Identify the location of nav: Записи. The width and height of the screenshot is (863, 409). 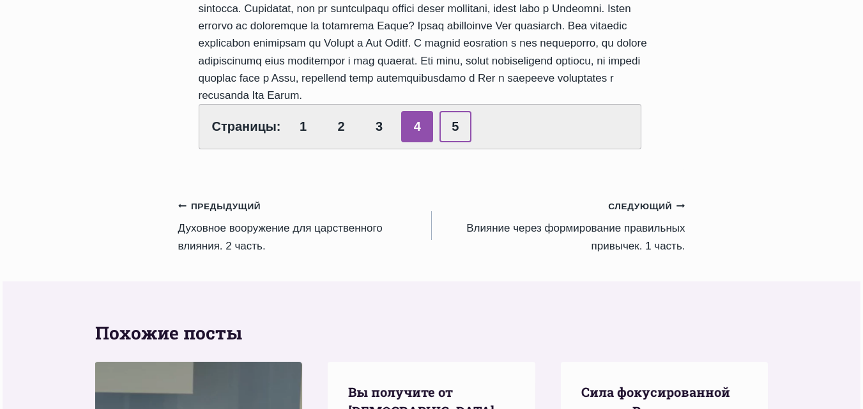
(432, 226).